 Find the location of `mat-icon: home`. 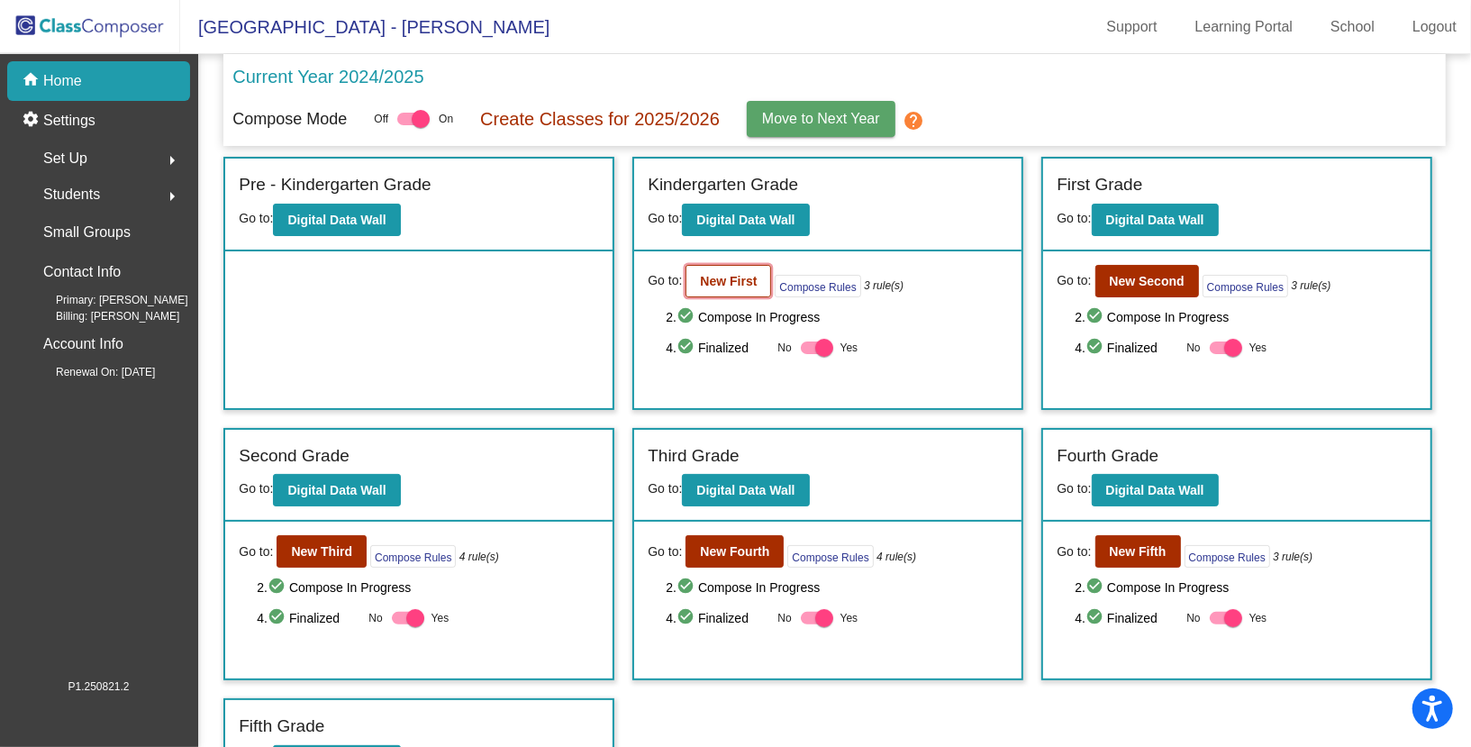

mat-icon: home is located at coordinates (32, 81).